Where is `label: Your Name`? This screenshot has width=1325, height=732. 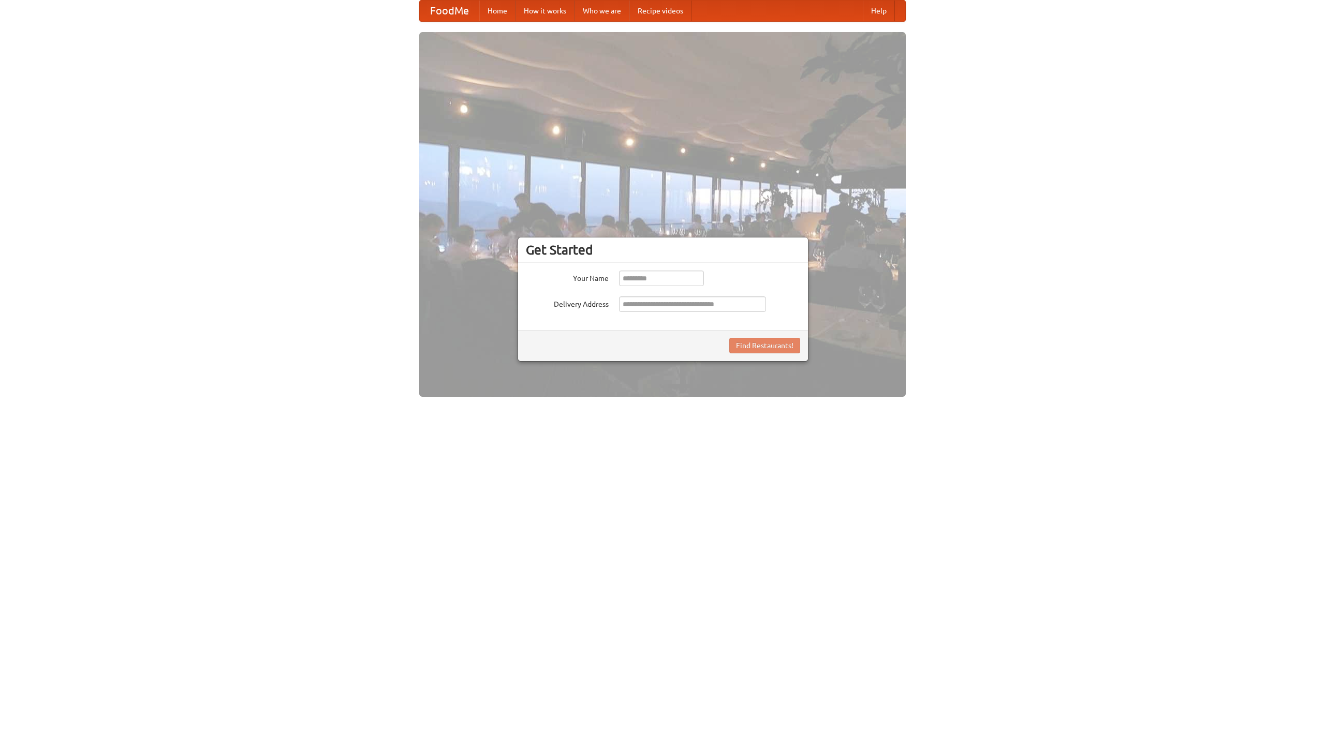
label: Your Name is located at coordinates (567, 277).